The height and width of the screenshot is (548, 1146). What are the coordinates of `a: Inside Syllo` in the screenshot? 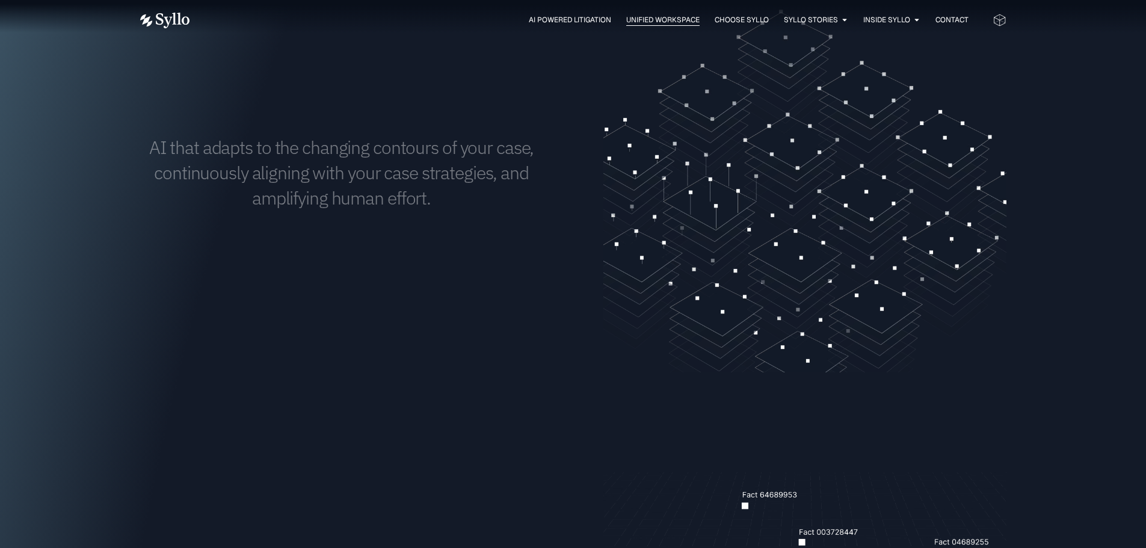 It's located at (887, 20).